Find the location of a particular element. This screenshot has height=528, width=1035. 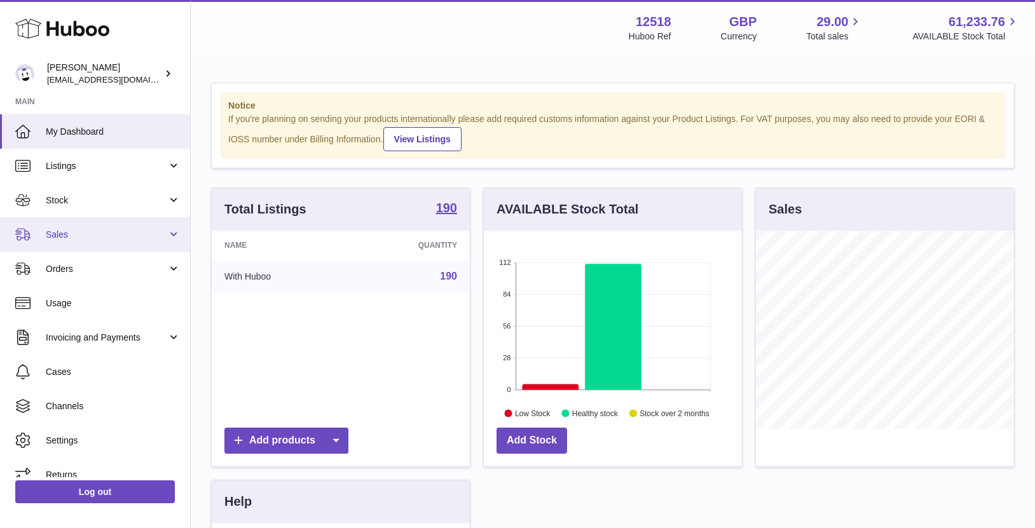

span: AVAILABLE Stock Total is located at coordinates (966, 36).